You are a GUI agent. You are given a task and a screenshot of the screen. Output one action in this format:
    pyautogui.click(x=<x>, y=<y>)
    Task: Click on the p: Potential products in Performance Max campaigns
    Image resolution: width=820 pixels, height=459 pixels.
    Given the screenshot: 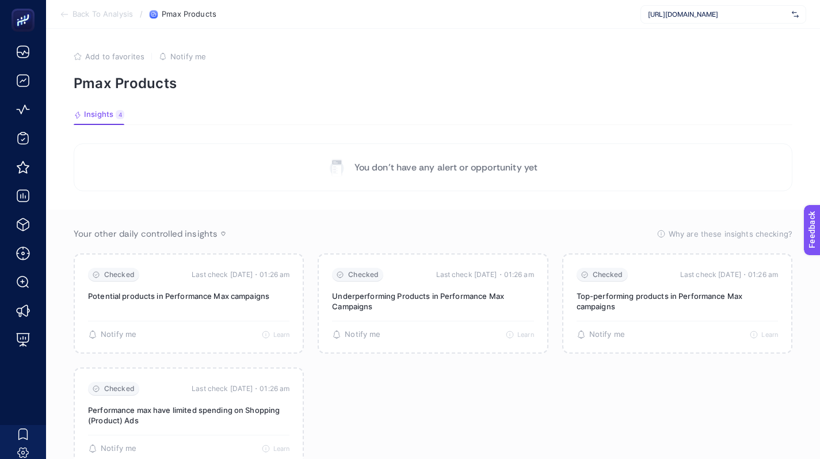 What is the action you would take?
    pyautogui.click(x=189, y=296)
    